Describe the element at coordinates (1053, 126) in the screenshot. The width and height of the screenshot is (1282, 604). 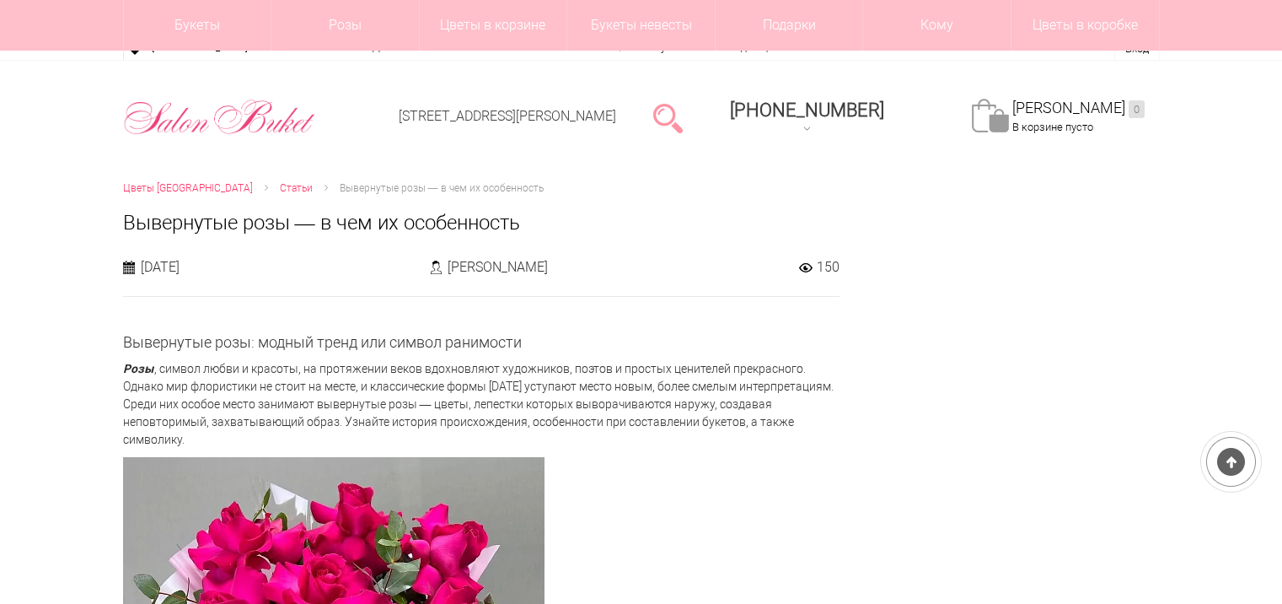
I see `span: В корзине пусто` at that location.